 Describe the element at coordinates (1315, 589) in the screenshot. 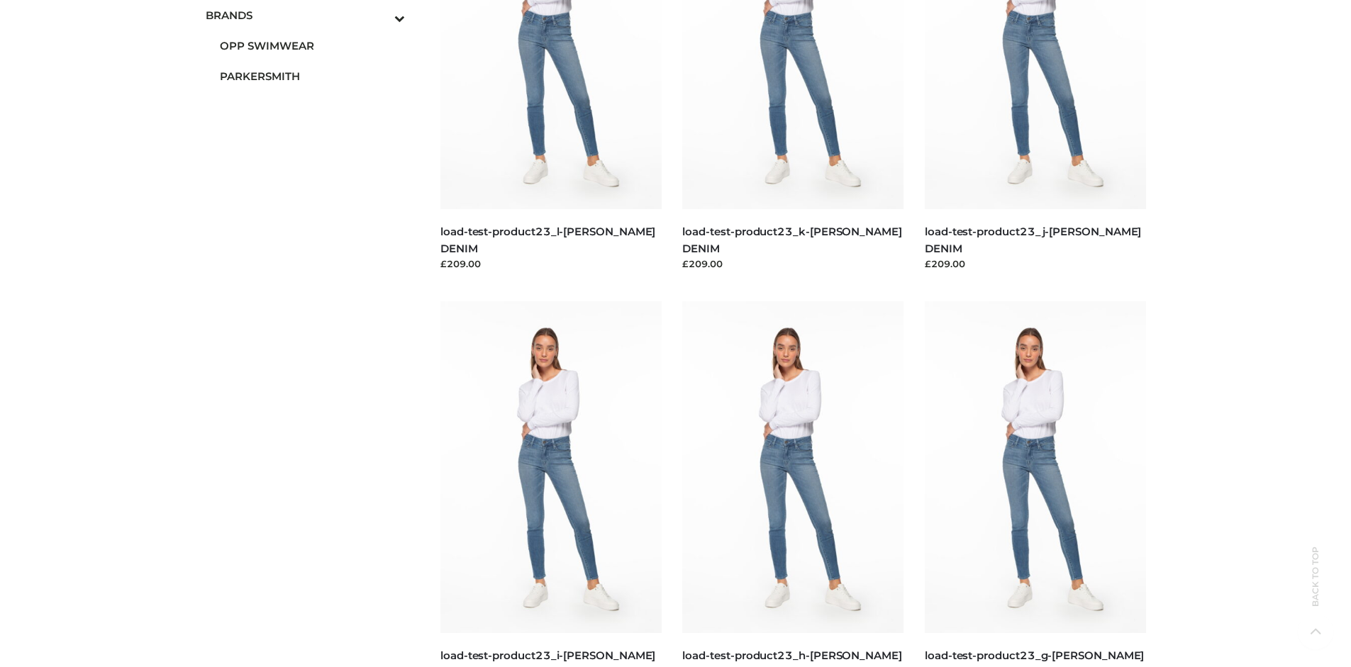

I see `span: Back to top` at that location.